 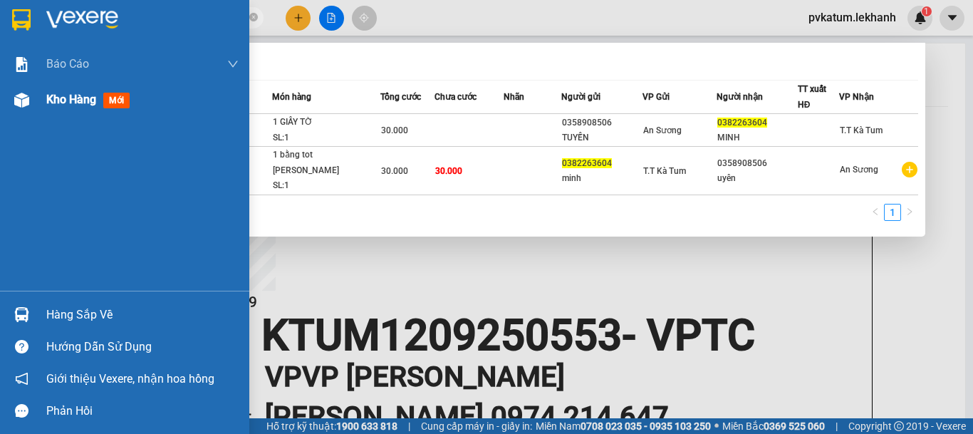 What do you see at coordinates (193, 73) in the screenshot?
I see `div: 0974214647` at bounding box center [193, 73].